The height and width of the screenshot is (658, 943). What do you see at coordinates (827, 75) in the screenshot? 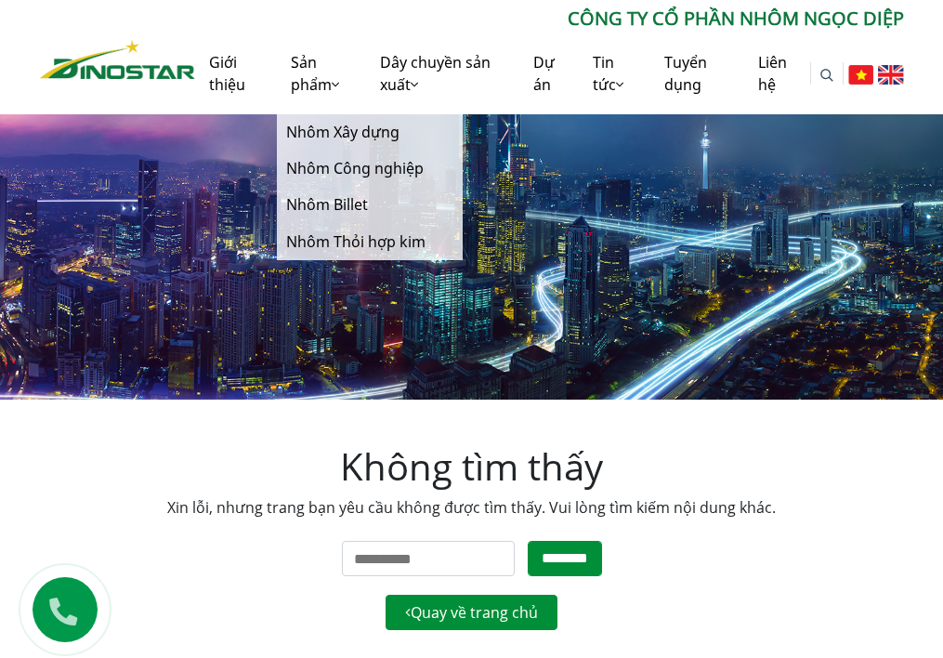
I see `img: search` at bounding box center [827, 75].